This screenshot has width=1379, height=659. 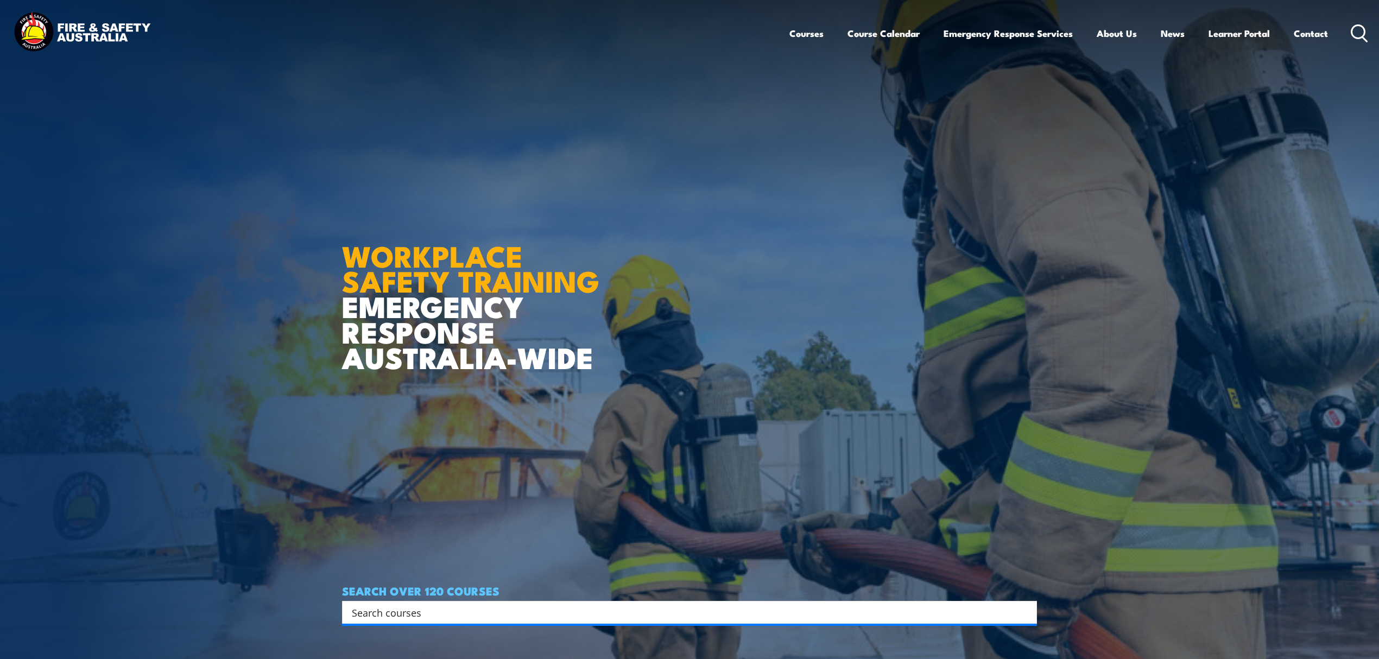 I want to click on a: About Us, so click(x=1117, y=33).